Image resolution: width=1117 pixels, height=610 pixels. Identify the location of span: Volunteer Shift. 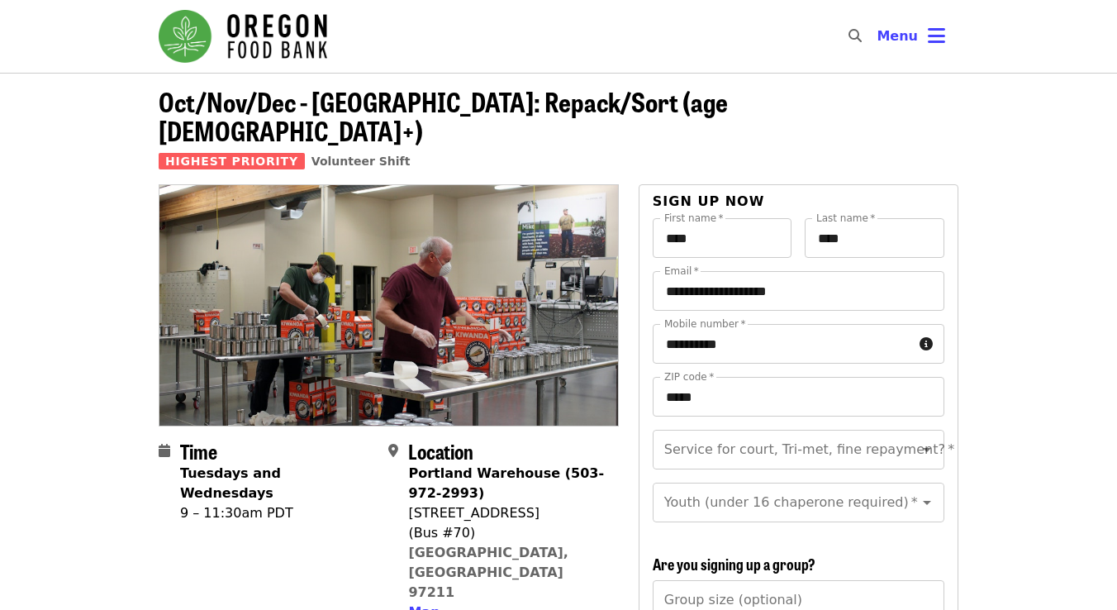
(361, 161).